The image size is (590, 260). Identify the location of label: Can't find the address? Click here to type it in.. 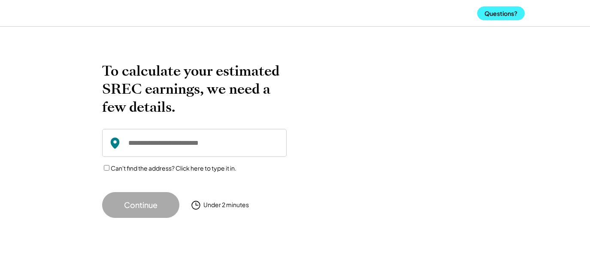
(173, 168).